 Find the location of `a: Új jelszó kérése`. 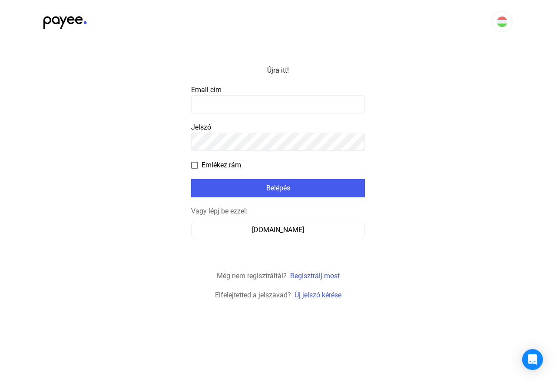

a: Új jelszó kérése is located at coordinates (318, 295).